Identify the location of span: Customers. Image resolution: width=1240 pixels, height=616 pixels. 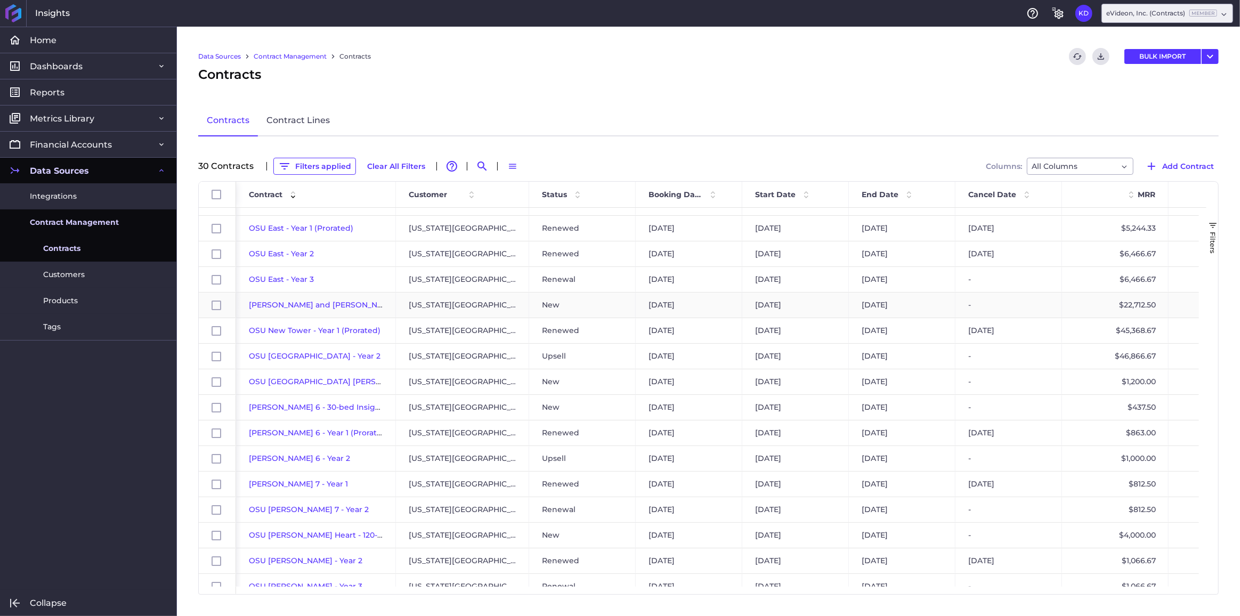
(64, 274).